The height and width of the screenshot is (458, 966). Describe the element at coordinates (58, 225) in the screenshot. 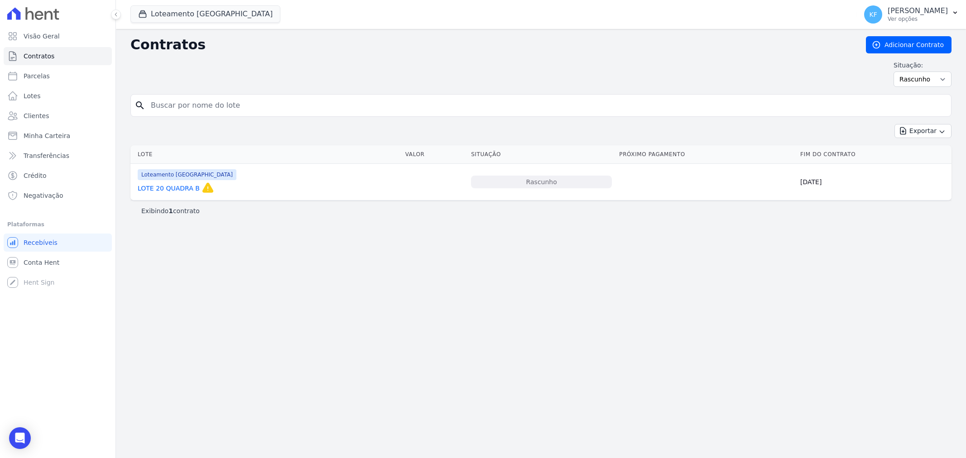

I see `div: Plataformas` at that location.